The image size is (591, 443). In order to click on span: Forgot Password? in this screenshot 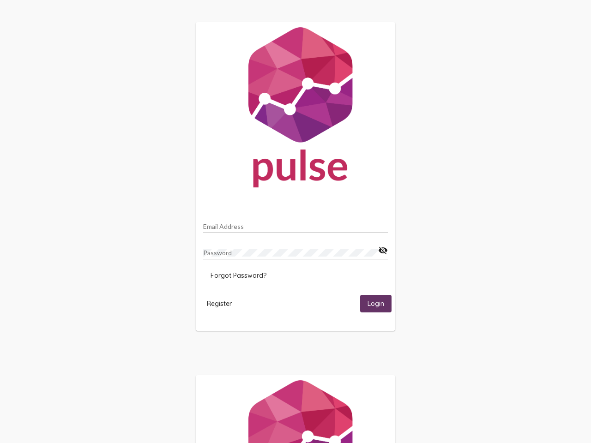, I will do `click(238, 276)`.